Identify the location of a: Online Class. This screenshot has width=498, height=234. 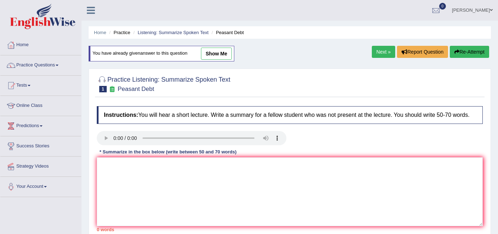
(41, 105).